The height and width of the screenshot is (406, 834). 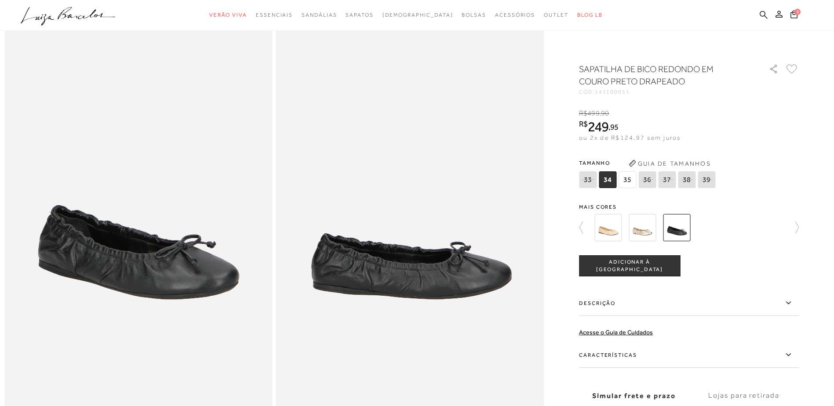 I want to click on div: CÓD:, so click(x=667, y=92).